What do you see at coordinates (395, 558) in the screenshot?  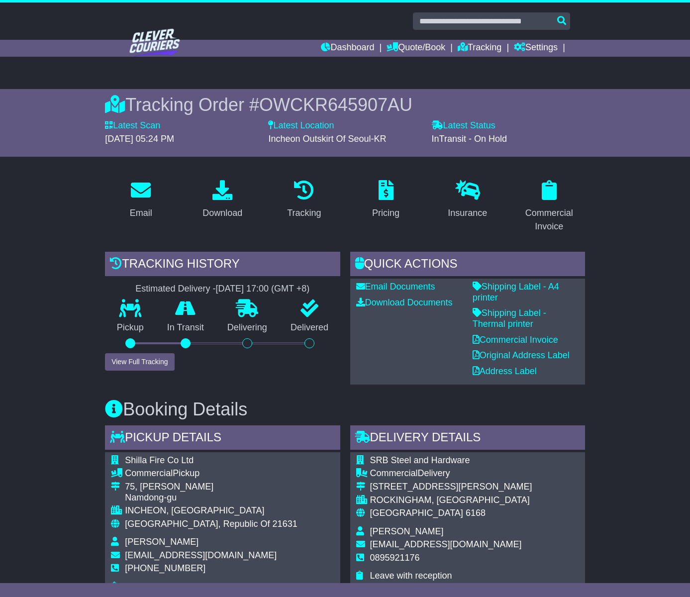 I see `span: 0895921176` at bounding box center [395, 558].